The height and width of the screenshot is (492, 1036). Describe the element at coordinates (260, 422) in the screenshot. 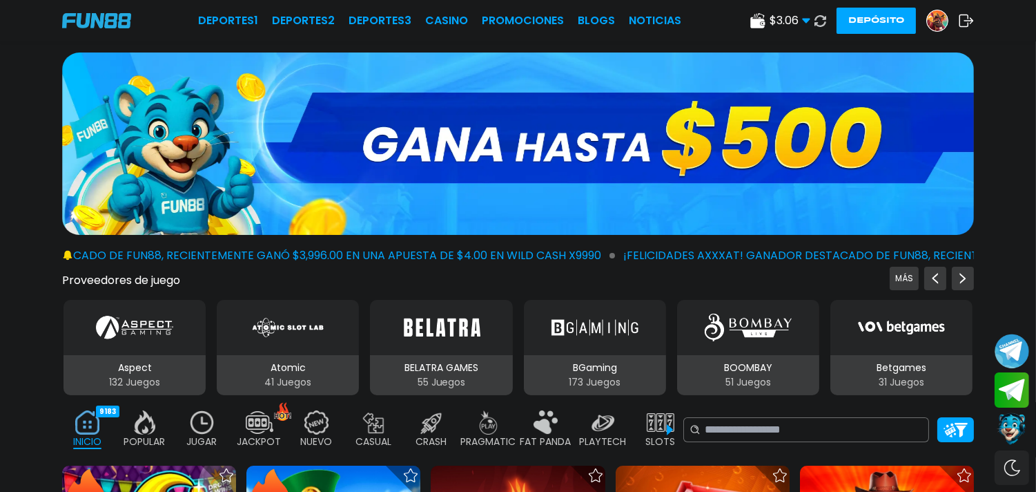

I see `img: jackpot_off.webp` at that location.